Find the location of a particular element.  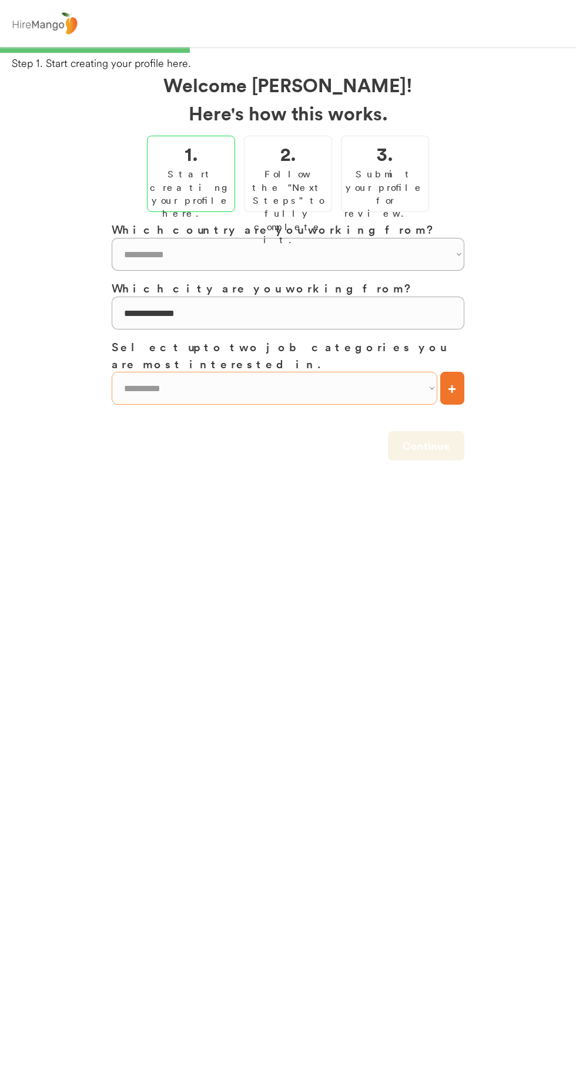

h3: Which city are you working from? is located at coordinates (288, 288).